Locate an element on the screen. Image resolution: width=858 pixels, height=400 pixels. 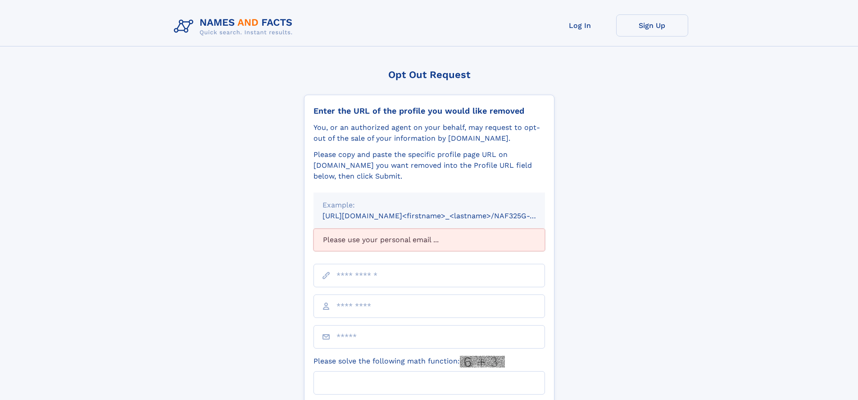
div: Opt Out Request is located at coordinates (429, 74).